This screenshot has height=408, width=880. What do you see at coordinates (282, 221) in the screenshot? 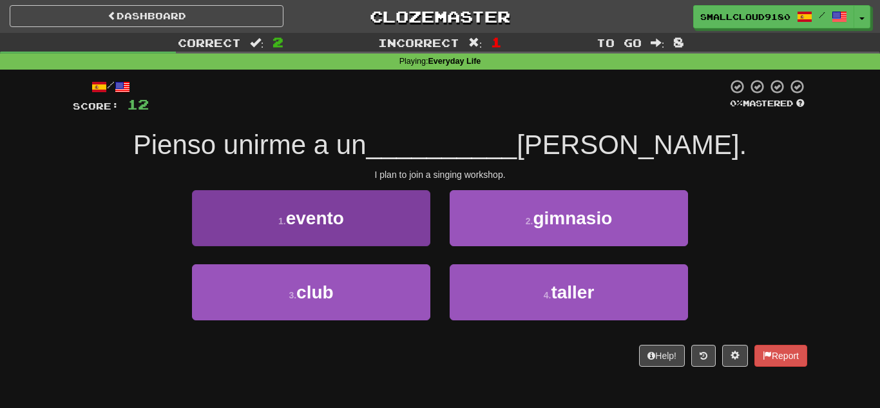
I see `small: 1 .` at bounding box center [282, 221].